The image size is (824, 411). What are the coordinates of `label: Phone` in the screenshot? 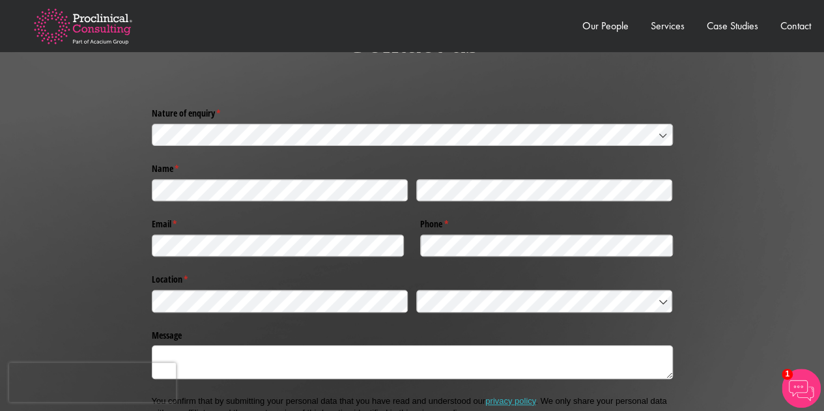 It's located at (546, 222).